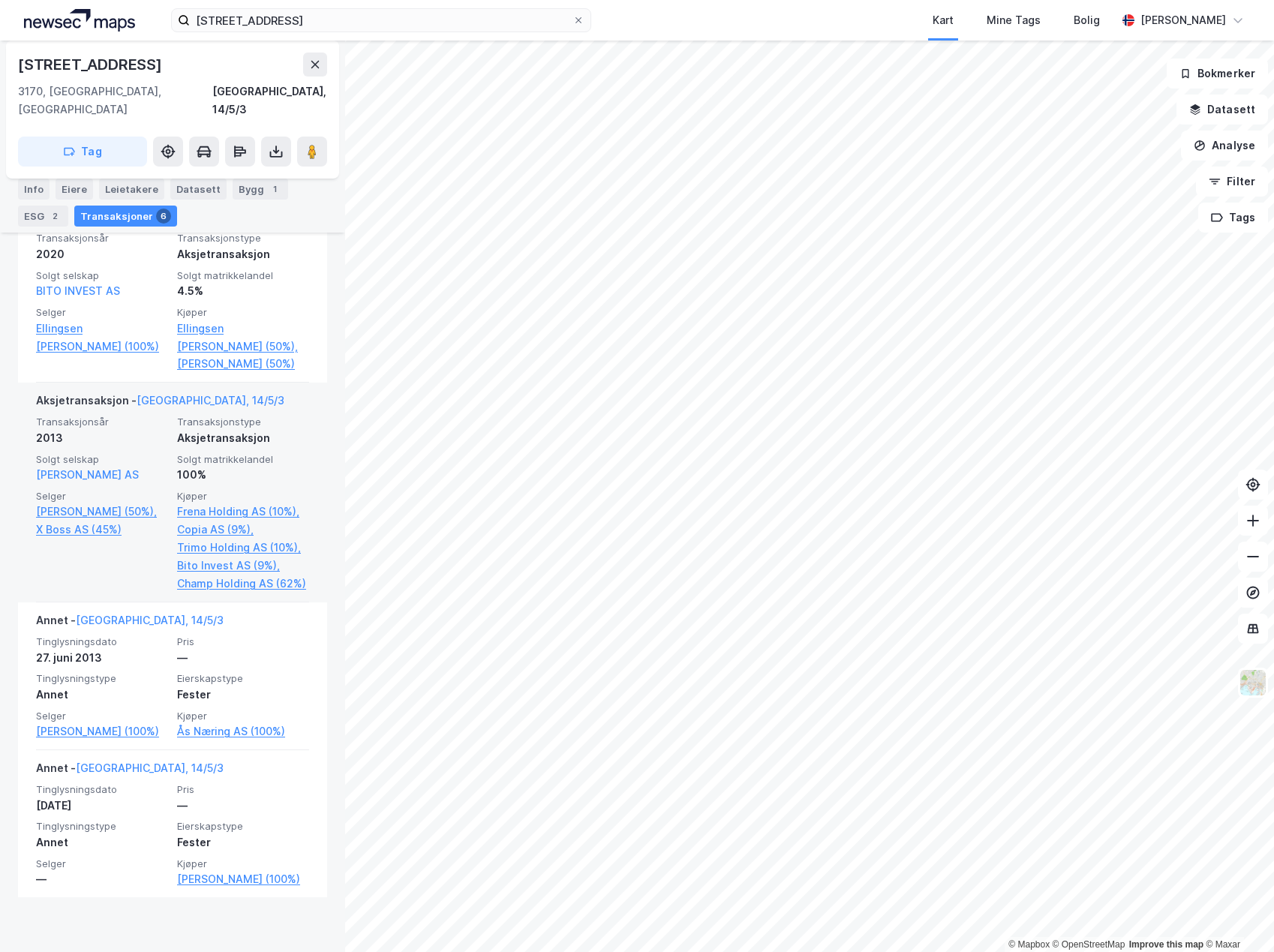  What do you see at coordinates (260, 189) in the screenshot?
I see `div: Bygg` at bounding box center [260, 189].